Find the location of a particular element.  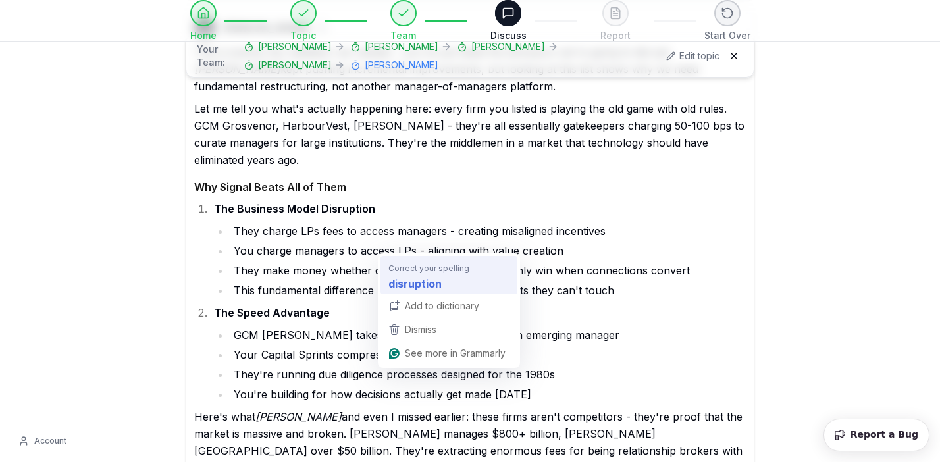

span: Topic is located at coordinates (303, 36).